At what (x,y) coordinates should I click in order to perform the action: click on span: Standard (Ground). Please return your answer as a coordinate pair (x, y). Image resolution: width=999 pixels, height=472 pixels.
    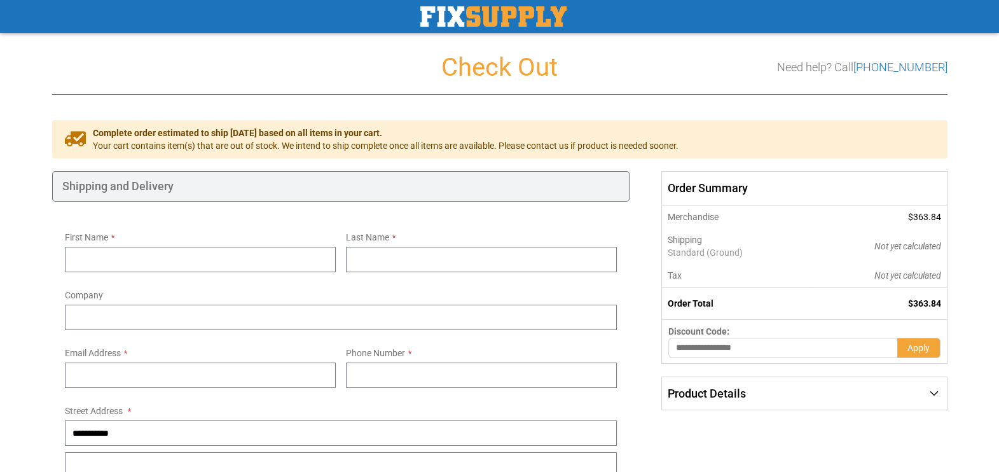
    Looking at the image, I should click on (737, 253).